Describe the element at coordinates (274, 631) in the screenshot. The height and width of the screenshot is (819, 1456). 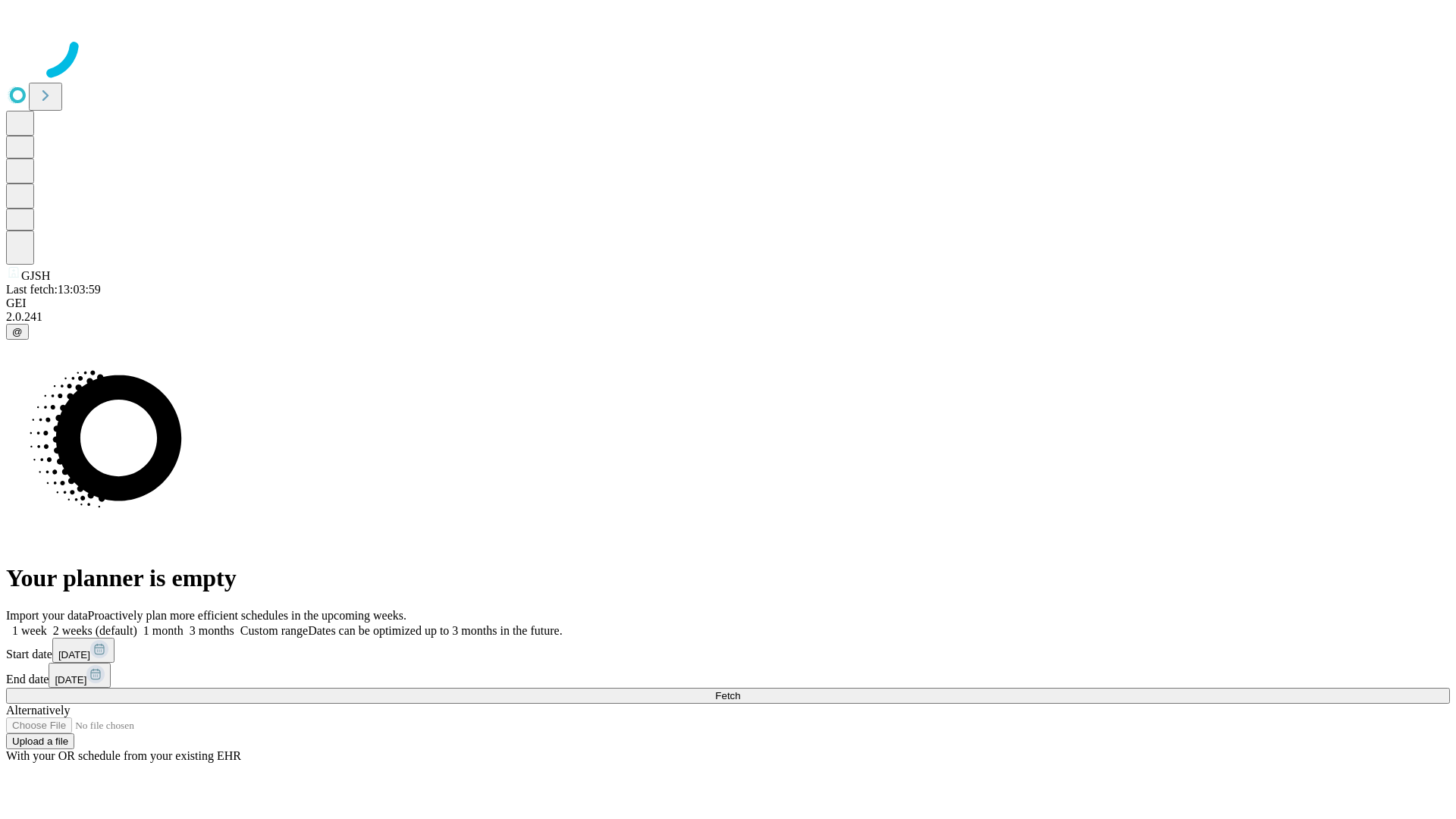
I see `span: Custom range` at that location.